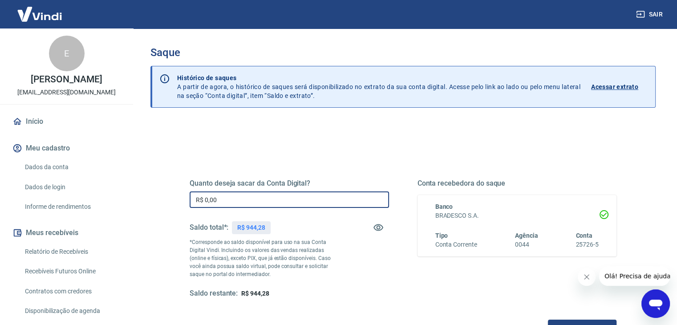 The height and width of the screenshot is (325, 677). Describe the element at coordinates (72, 252) in the screenshot. I see `a: Relatório de Recebíveis` at that location.